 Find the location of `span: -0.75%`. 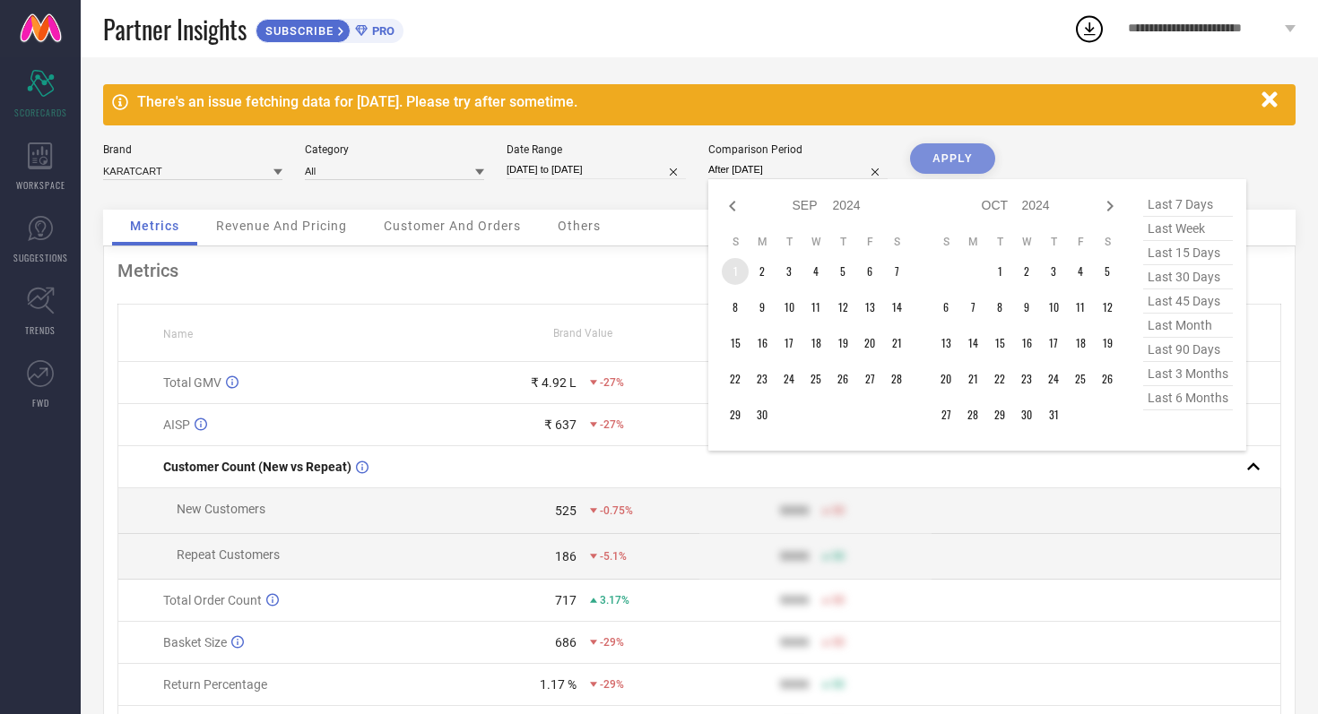

span: -0.75% is located at coordinates (616, 511).